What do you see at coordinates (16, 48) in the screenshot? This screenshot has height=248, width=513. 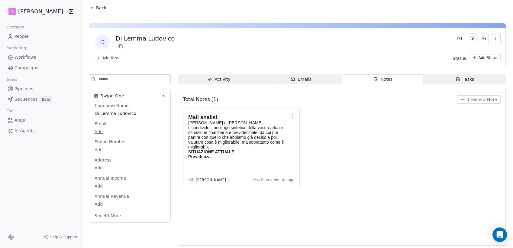 I see `span: Marketing` at bounding box center [16, 48].